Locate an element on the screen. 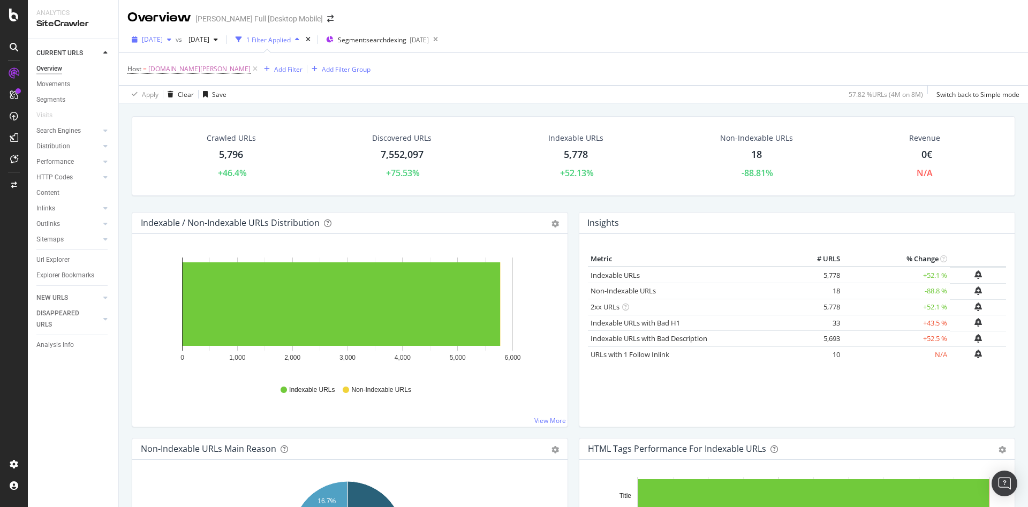 Image resolution: width=1028 pixels, height=507 pixels. text: 3,000 is located at coordinates (347, 358).